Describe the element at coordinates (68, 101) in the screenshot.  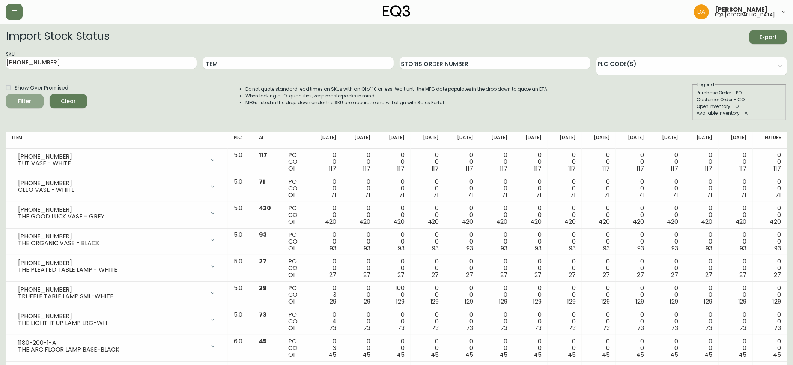
I see `span: Clear` at that location.